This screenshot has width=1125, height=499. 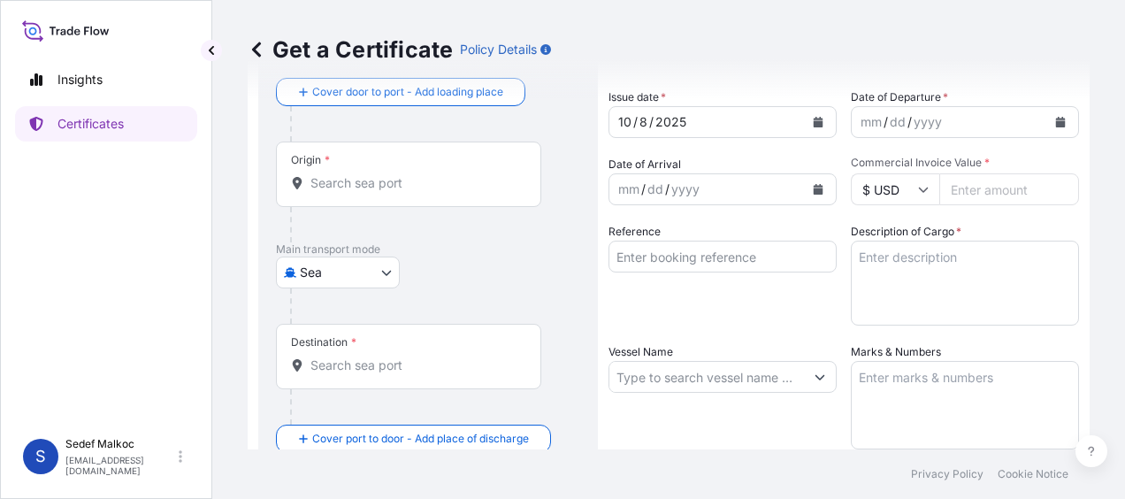 I want to click on a: Certificates, so click(x=106, y=124).